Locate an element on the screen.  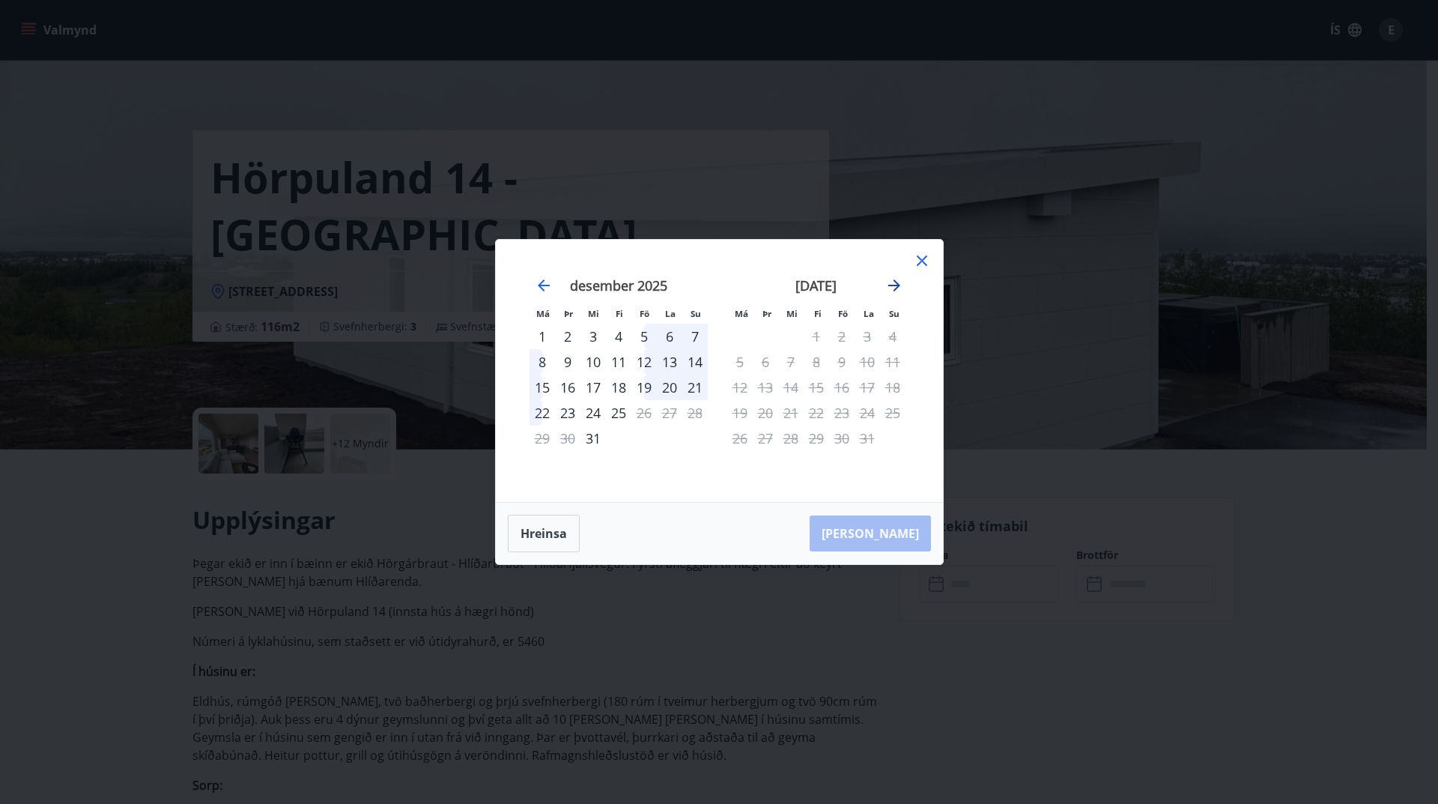
div: 15 is located at coordinates (542, 387).